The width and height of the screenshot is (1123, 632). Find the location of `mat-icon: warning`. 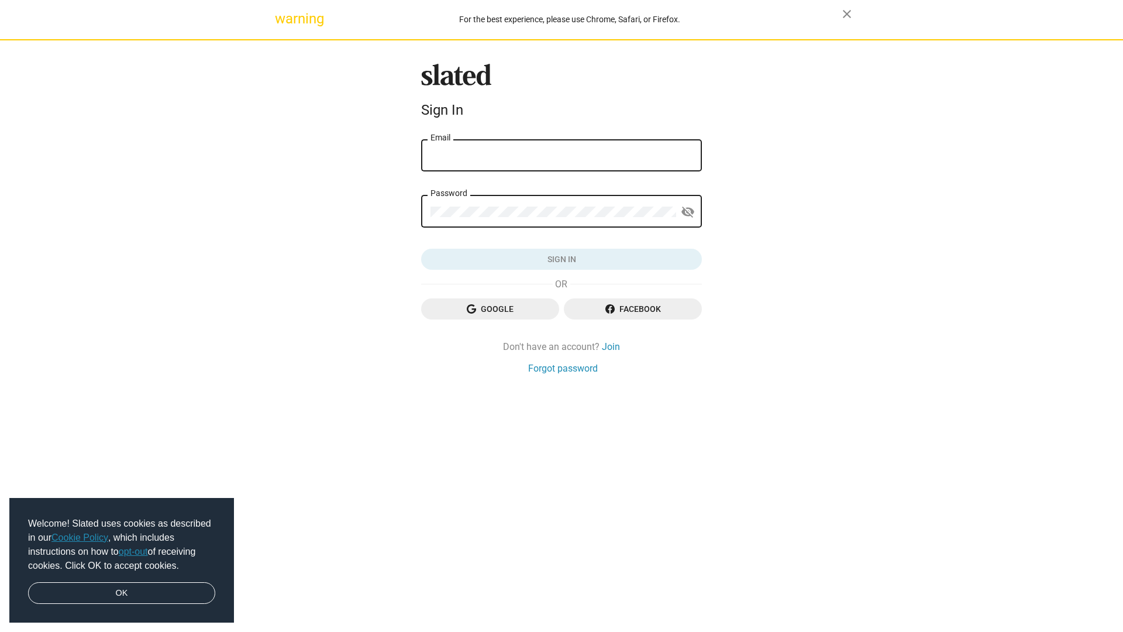

mat-icon: warning is located at coordinates (282, 19).